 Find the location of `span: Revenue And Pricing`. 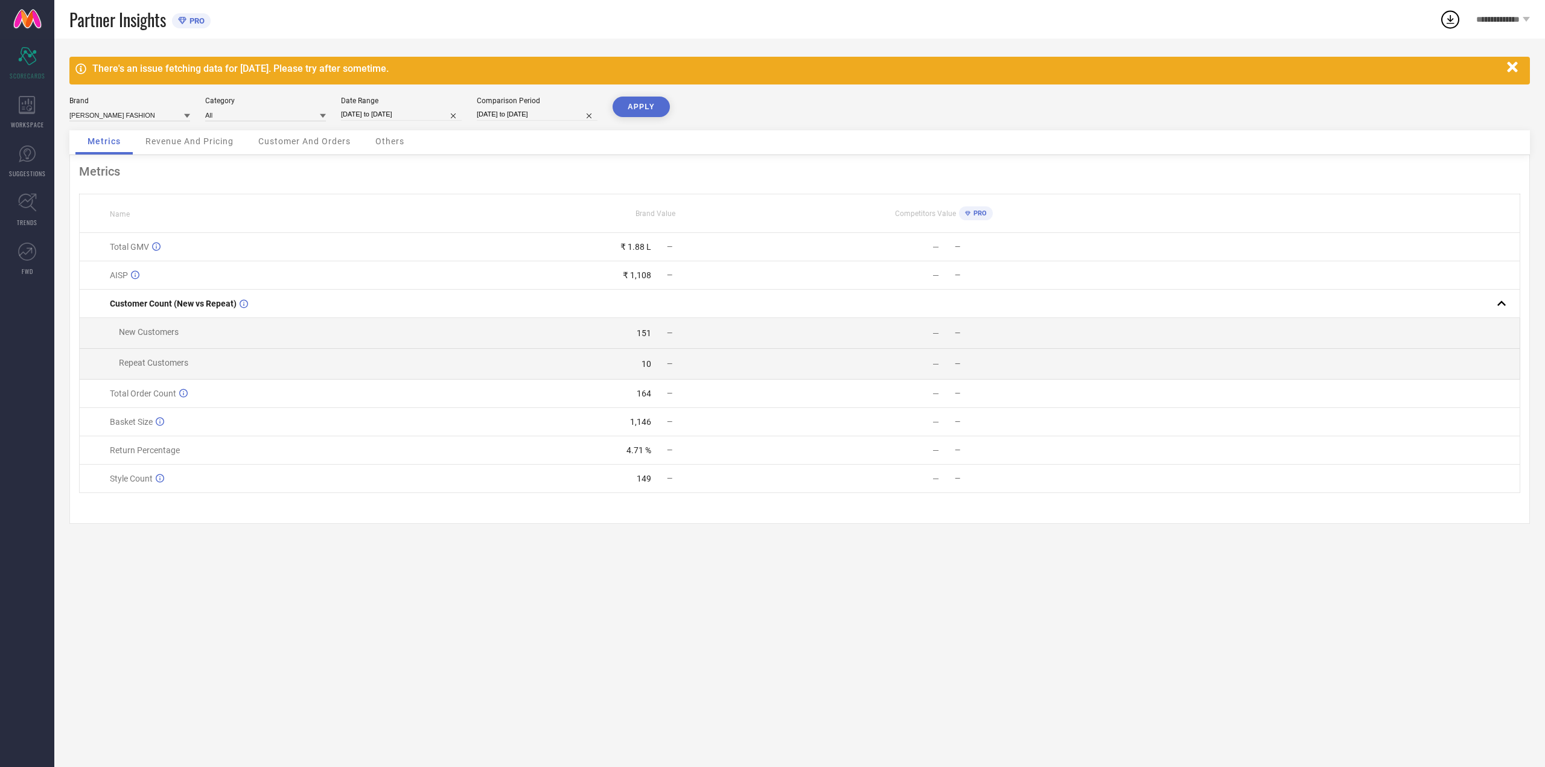

span: Revenue And Pricing is located at coordinates (190, 141).